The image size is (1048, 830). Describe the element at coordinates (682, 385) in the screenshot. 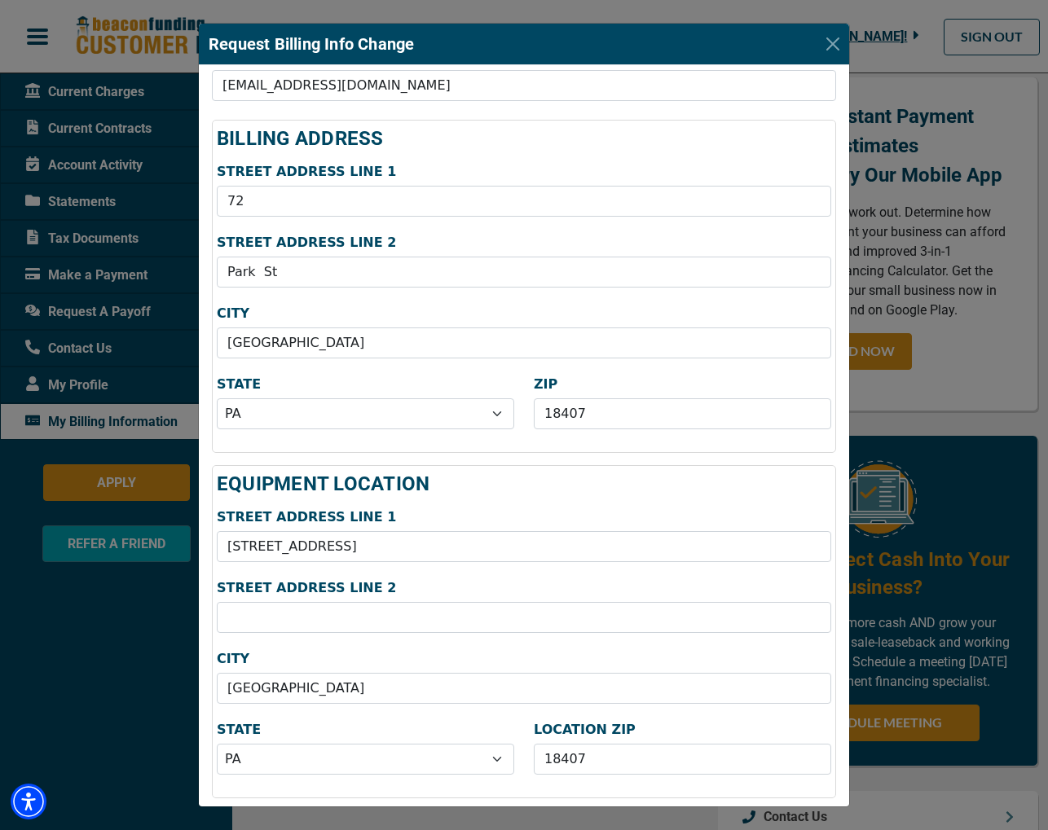

I see `label: ZIP` at that location.